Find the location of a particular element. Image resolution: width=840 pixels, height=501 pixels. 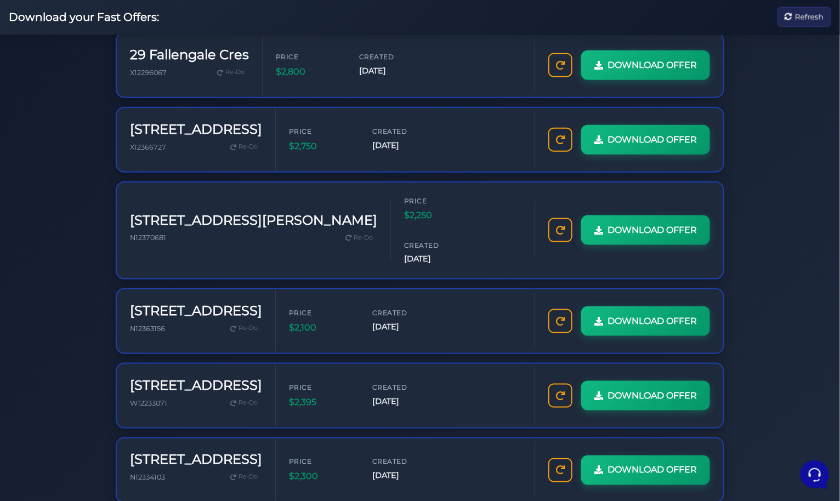

button: Start a Conversation is located at coordinates (110, 165).